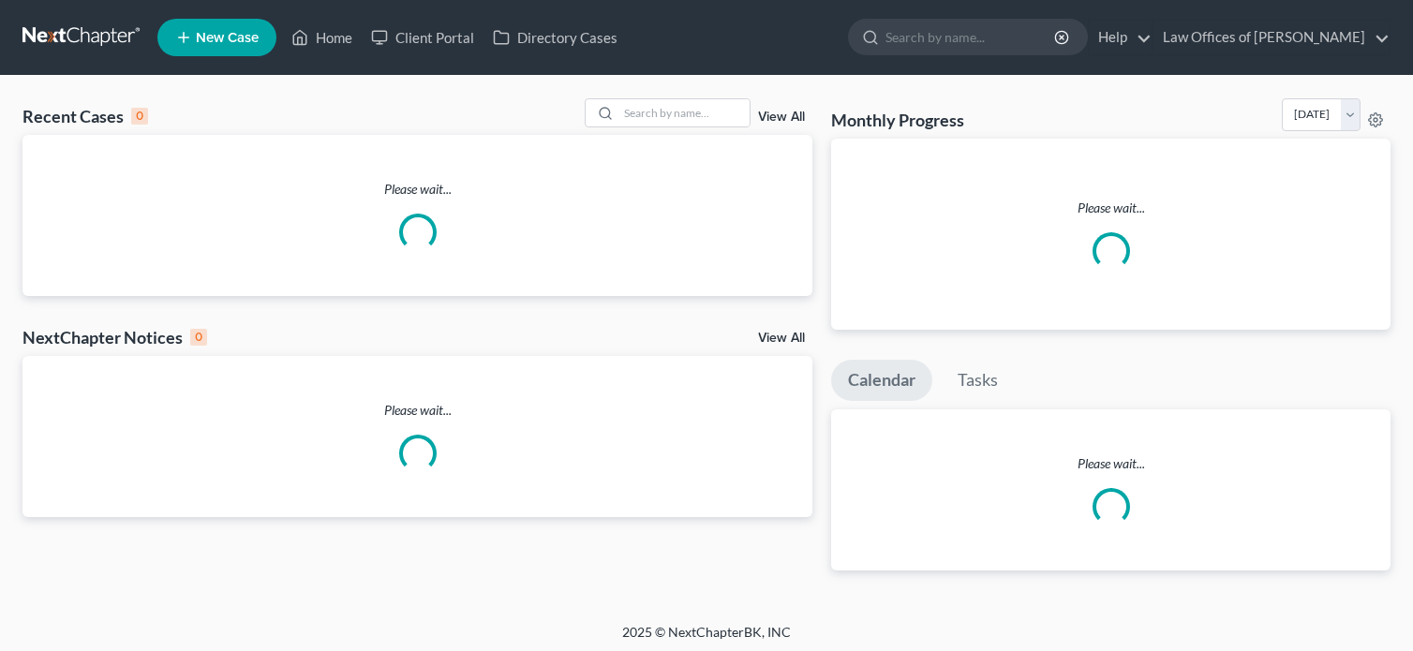 The image size is (1413, 651). I want to click on h3: Monthly Progress, so click(898, 120).